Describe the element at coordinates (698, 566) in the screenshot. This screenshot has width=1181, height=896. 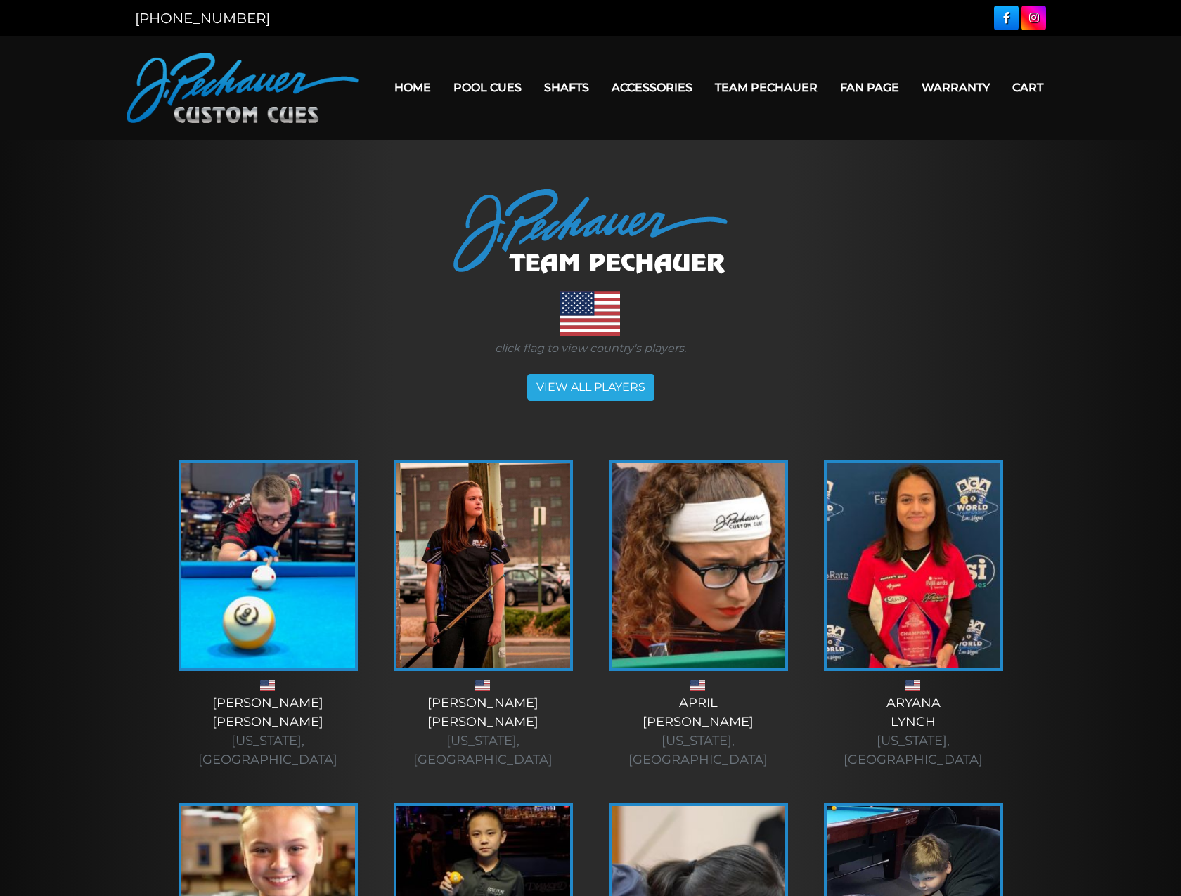
I see `img: April-225x320.jpg` at that location.